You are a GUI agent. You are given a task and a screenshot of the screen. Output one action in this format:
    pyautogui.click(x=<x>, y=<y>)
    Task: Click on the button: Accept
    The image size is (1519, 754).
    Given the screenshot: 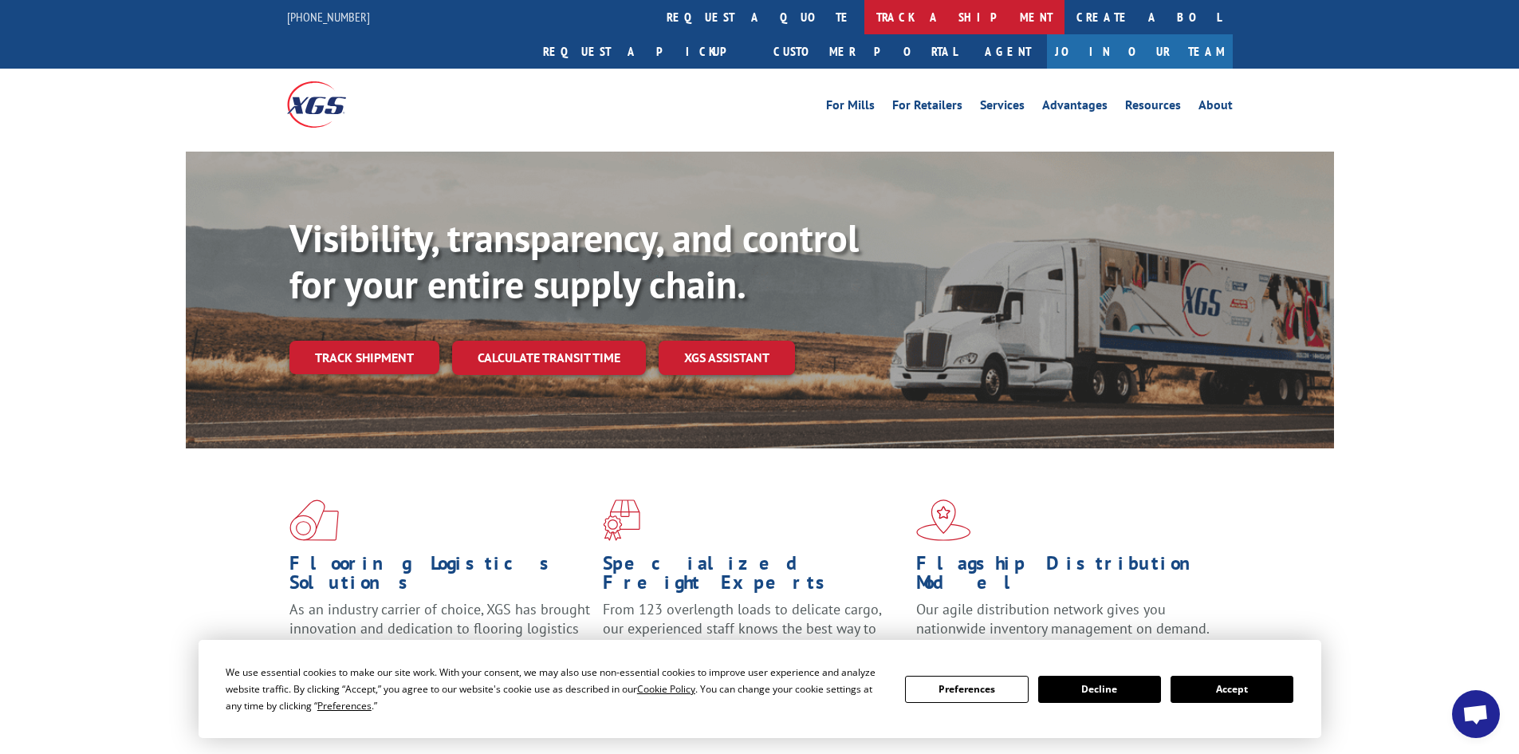 What is the action you would take?
    pyautogui.click(x=1232, y=689)
    